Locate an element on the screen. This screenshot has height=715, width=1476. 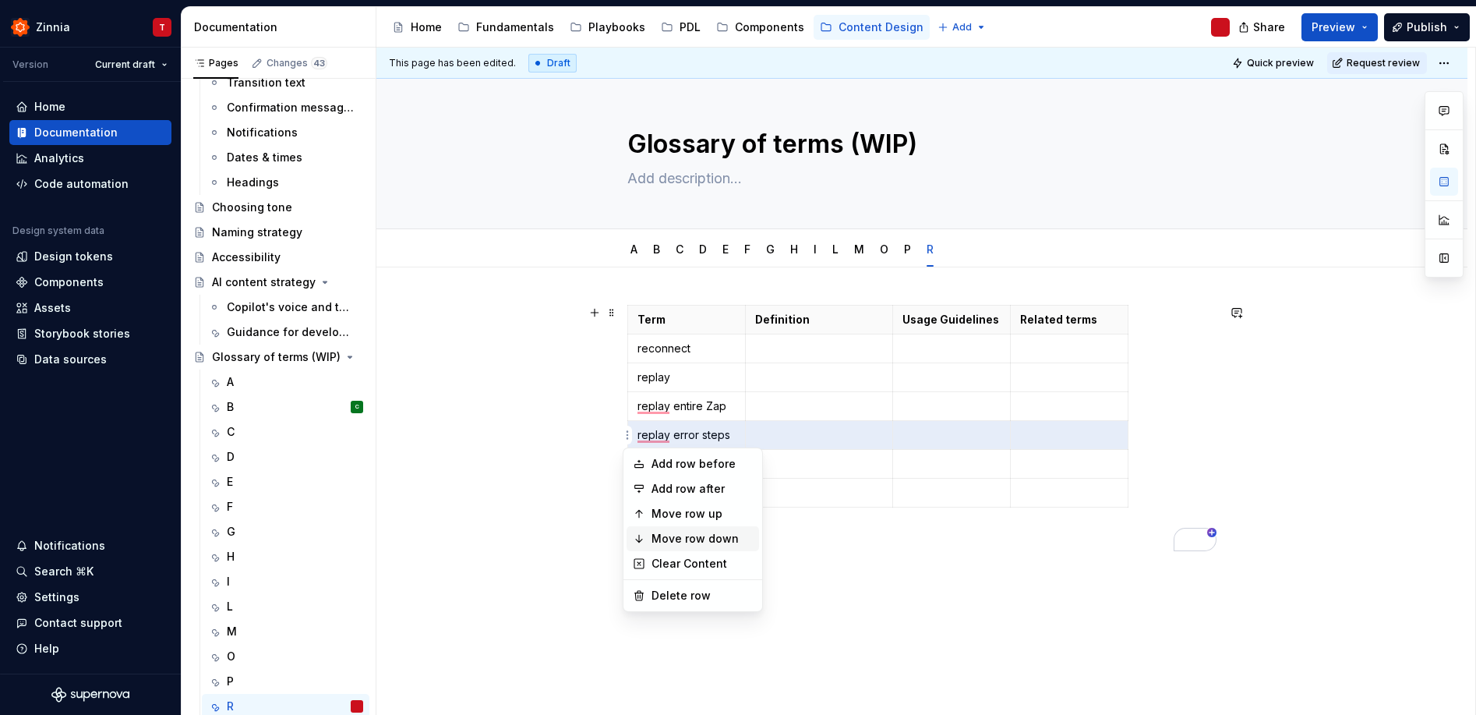
div: Move row down is located at coordinates (702, 539).